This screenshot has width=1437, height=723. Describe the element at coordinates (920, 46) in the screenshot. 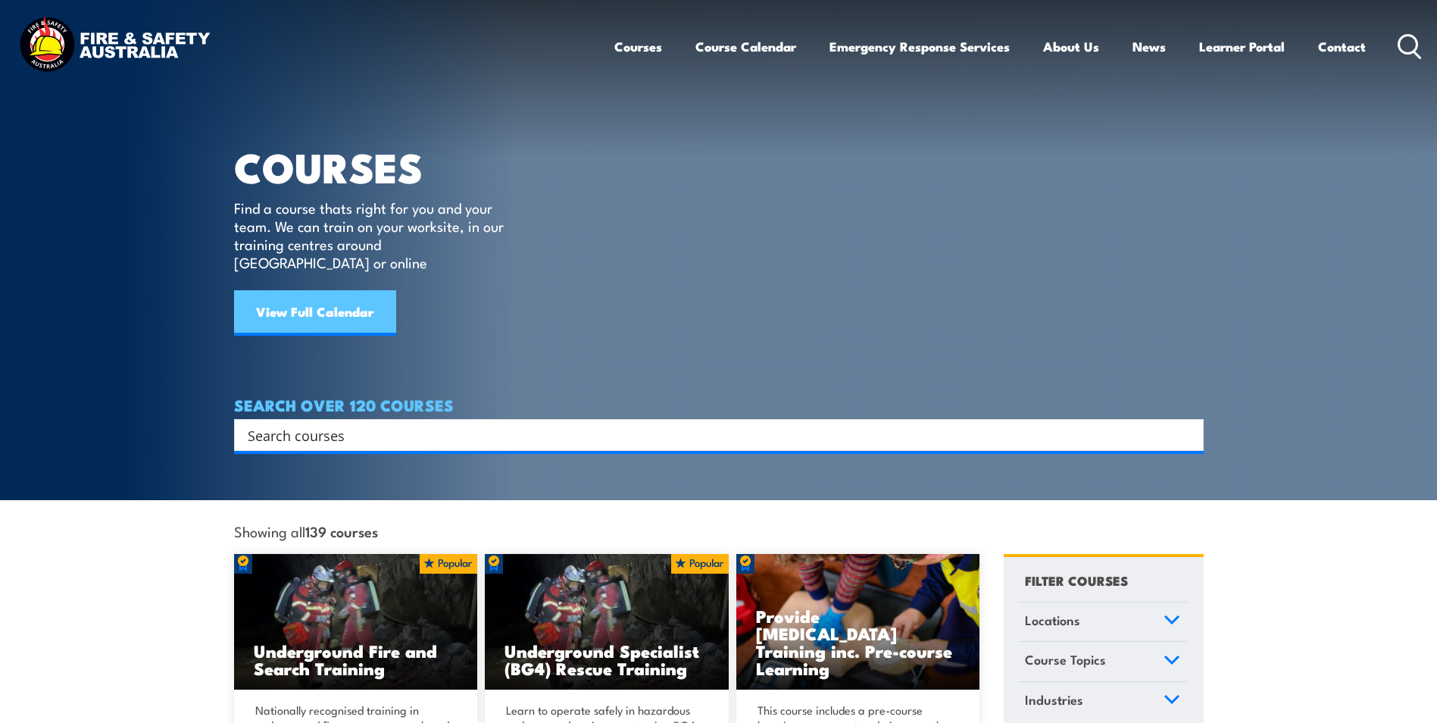

I see `a: Emergency Response Services` at that location.